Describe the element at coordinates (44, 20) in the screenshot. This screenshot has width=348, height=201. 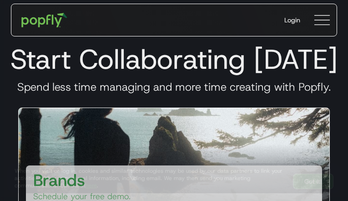
I see `a: home` at that location.